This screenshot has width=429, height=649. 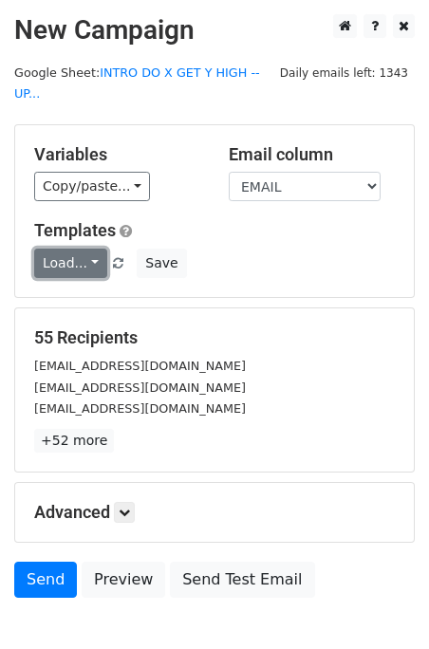 What do you see at coordinates (215, 30) in the screenshot?
I see `h2: New Campaign` at bounding box center [215, 30].